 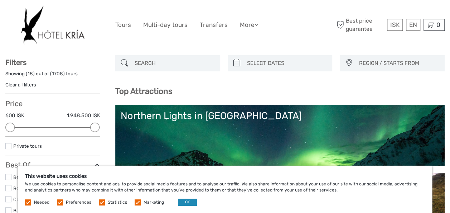 I want to click on a: More, so click(x=249, y=25).